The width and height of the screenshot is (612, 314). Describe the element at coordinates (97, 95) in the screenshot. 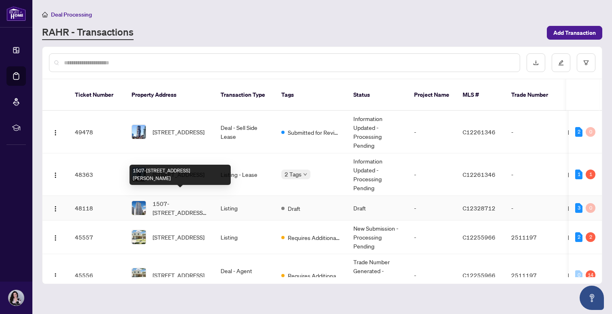

I see `th: Ticket Number` at that location.